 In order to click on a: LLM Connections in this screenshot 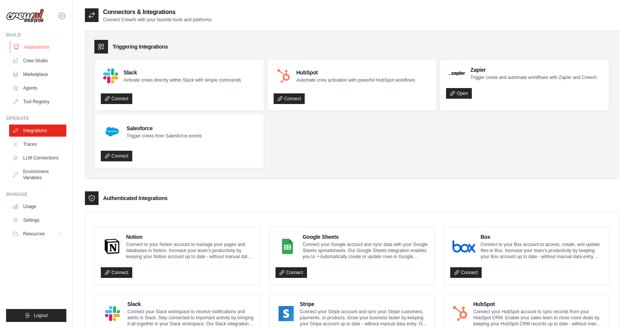, I will do `click(38, 158)`.